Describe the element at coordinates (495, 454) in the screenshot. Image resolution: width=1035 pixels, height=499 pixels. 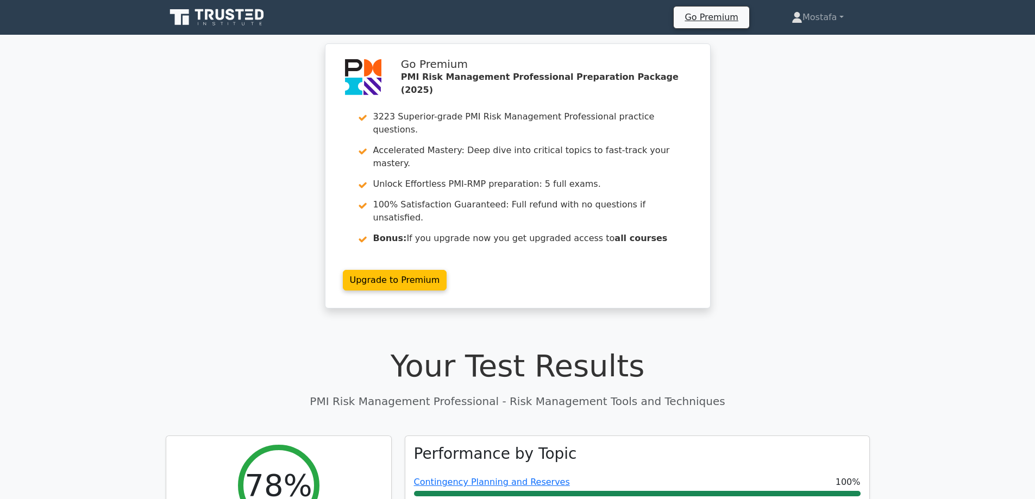
I see `h3: Performance by Topic` at that location.